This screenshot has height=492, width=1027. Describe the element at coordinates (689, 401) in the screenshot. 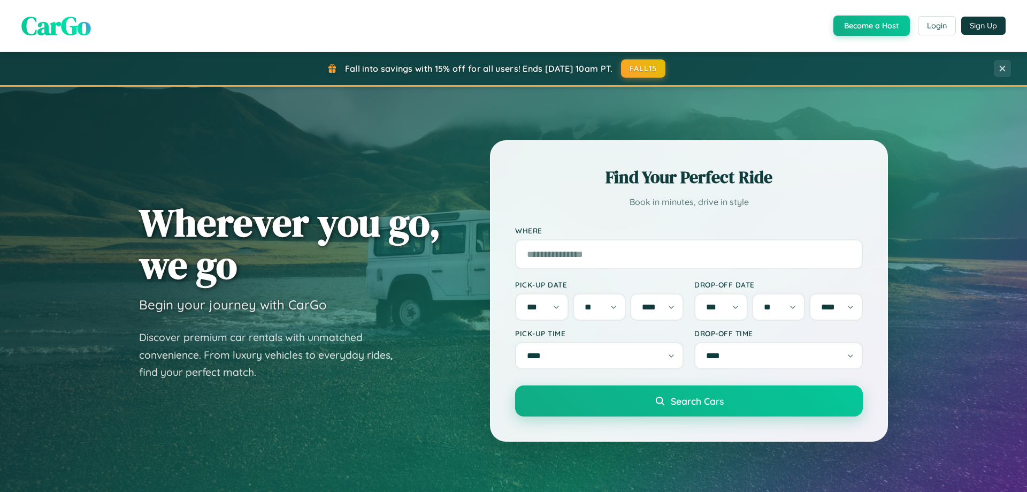

I see `button: Search Cars` at that location.